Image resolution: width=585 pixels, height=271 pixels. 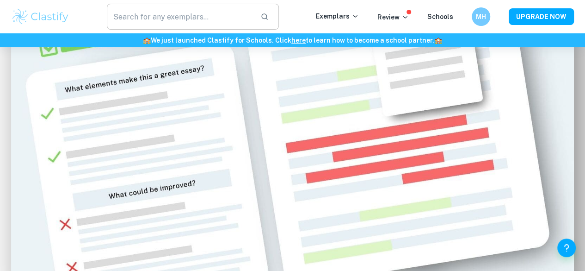 What do you see at coordinates (481, 17) in the screenshot?
I see `h6: MH` at bounding box center [481, 17].